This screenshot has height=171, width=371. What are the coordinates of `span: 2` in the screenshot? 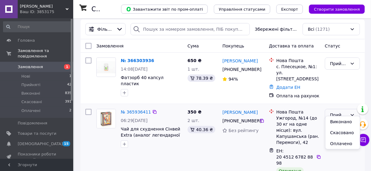 It's located at (70, 111).